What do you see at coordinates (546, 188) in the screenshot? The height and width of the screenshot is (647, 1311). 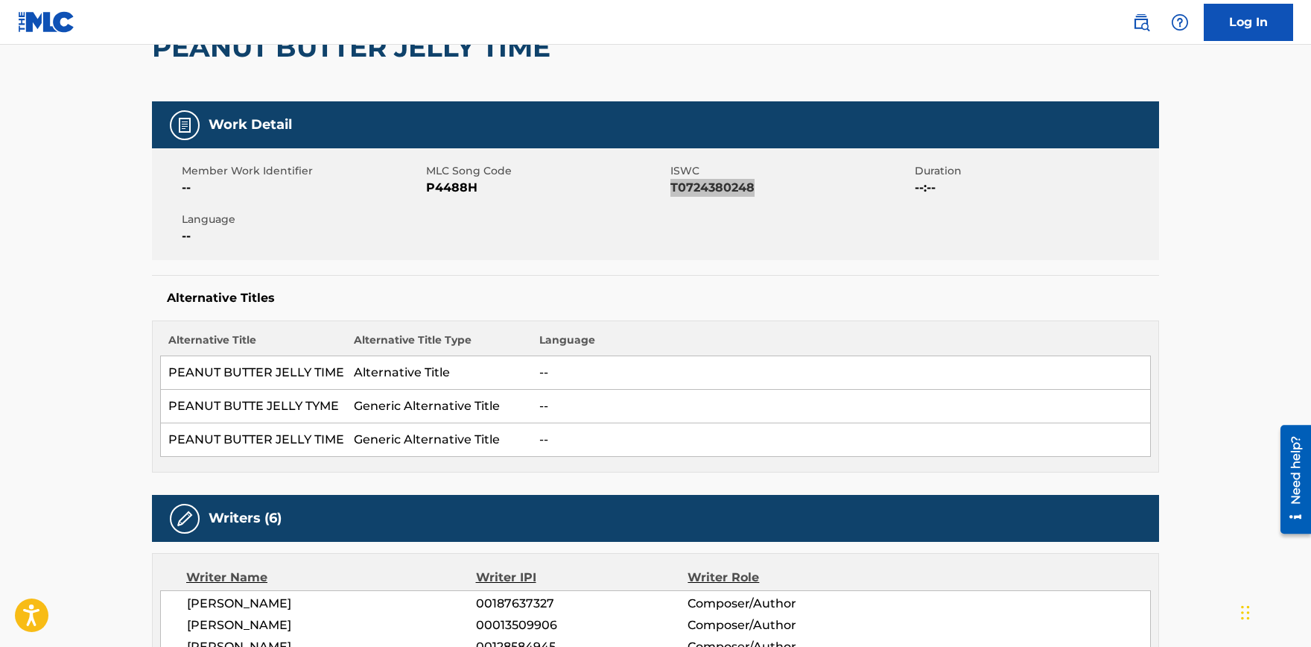 I see `span: P4488H` at bounding box center [546, 188].